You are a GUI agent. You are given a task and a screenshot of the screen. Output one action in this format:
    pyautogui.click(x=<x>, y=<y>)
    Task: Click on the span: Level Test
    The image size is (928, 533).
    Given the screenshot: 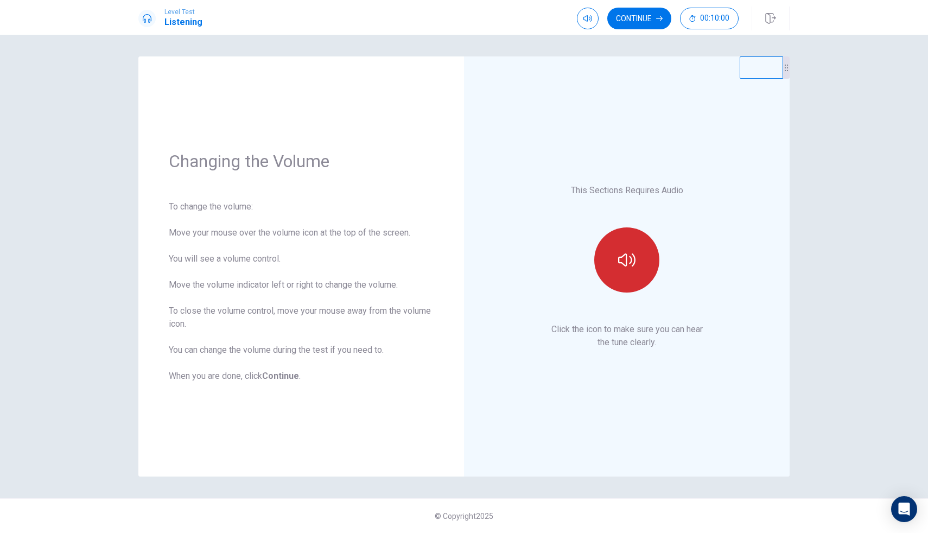 What is the action you would take?
    pyautogui.click(x=184, y=12)
    